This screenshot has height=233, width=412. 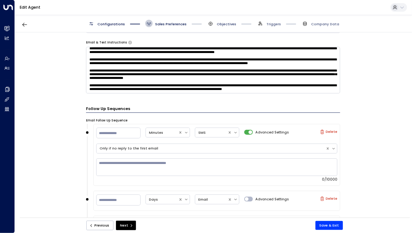 I want to click on button: Save & Exit, so click(x=329, y=225).